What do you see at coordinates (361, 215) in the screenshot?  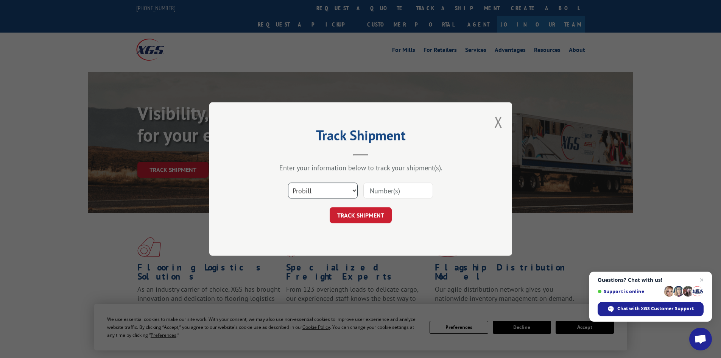 I see `button: TRACK SHIPMENT` at bounding box center [361, 215].